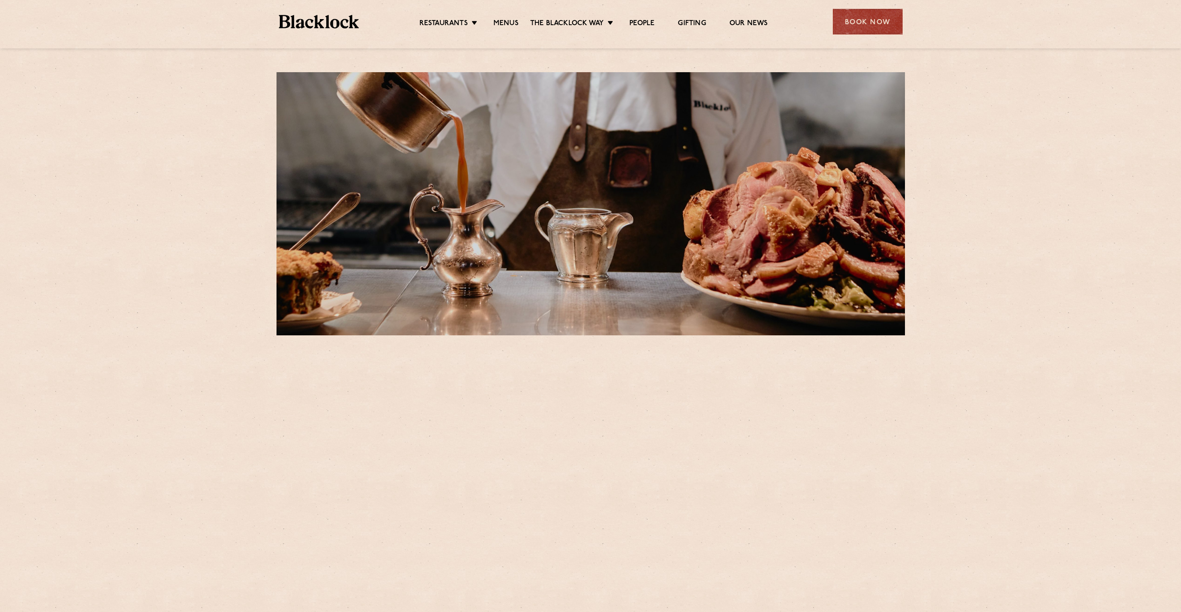  I want to click on a: Restaurants, so click(444, 24).